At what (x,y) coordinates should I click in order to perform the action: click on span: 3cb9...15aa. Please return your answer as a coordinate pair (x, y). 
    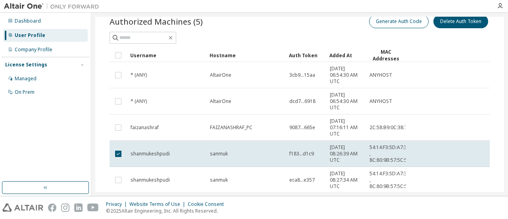
    Looking at the image, I should click on (302, 75).